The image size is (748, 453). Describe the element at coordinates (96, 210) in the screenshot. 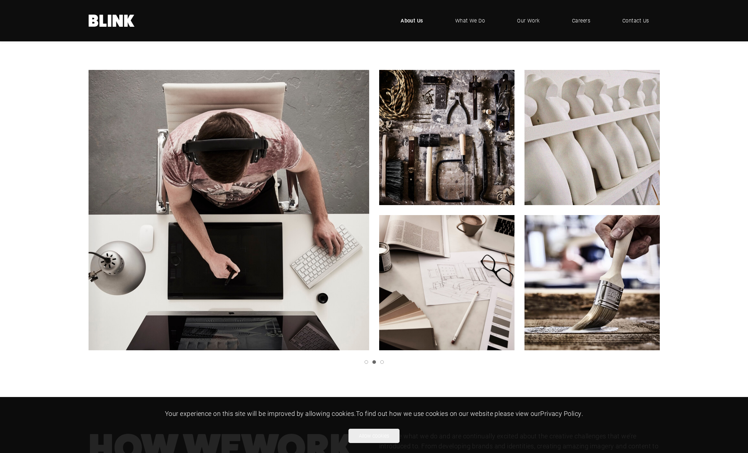

I see `a: Previous slide` at that location.